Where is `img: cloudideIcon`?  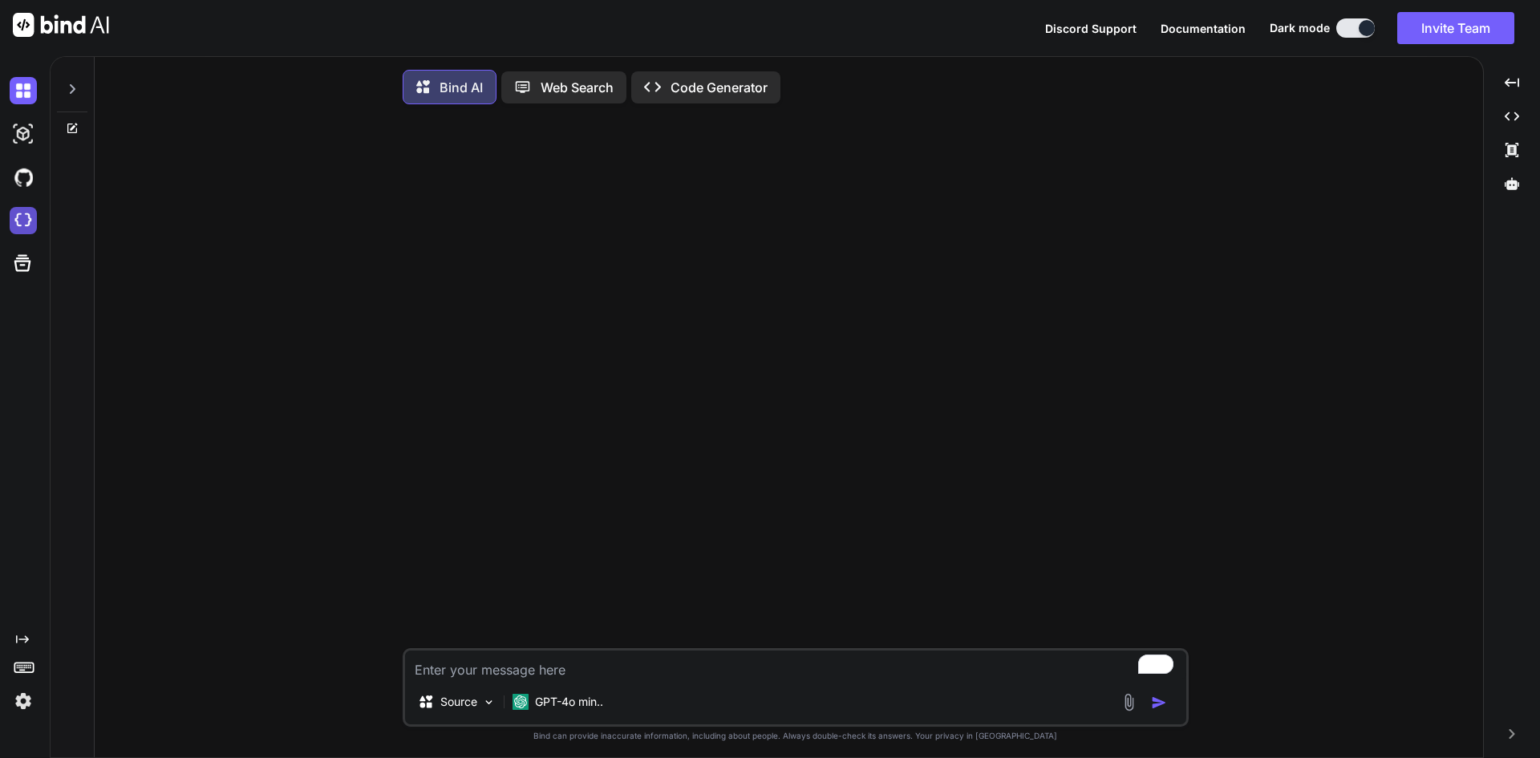
img: cloudideIcon is located at coordinates (23, 221).